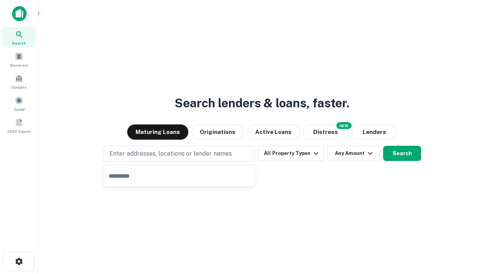 Image resolution: width=486 pixels, height=274 pixels. Describe the element at coordinates (179, 154) in the screenshot. I see `button: Enter addresses, locations or lender names` at that location.